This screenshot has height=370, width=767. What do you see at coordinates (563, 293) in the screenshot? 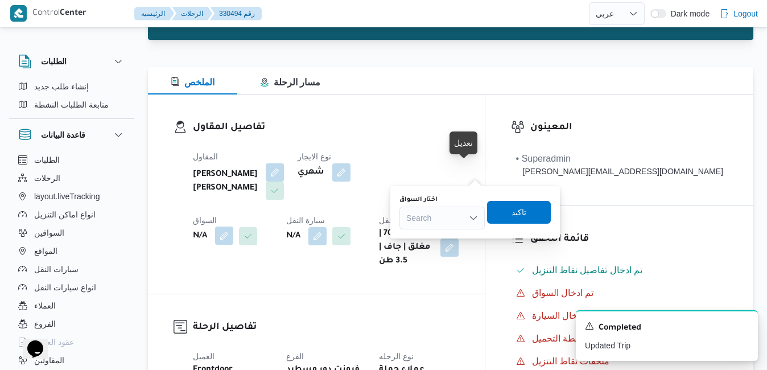
I see `span: تم ادخال السواق` at bounding box center [563, 293].